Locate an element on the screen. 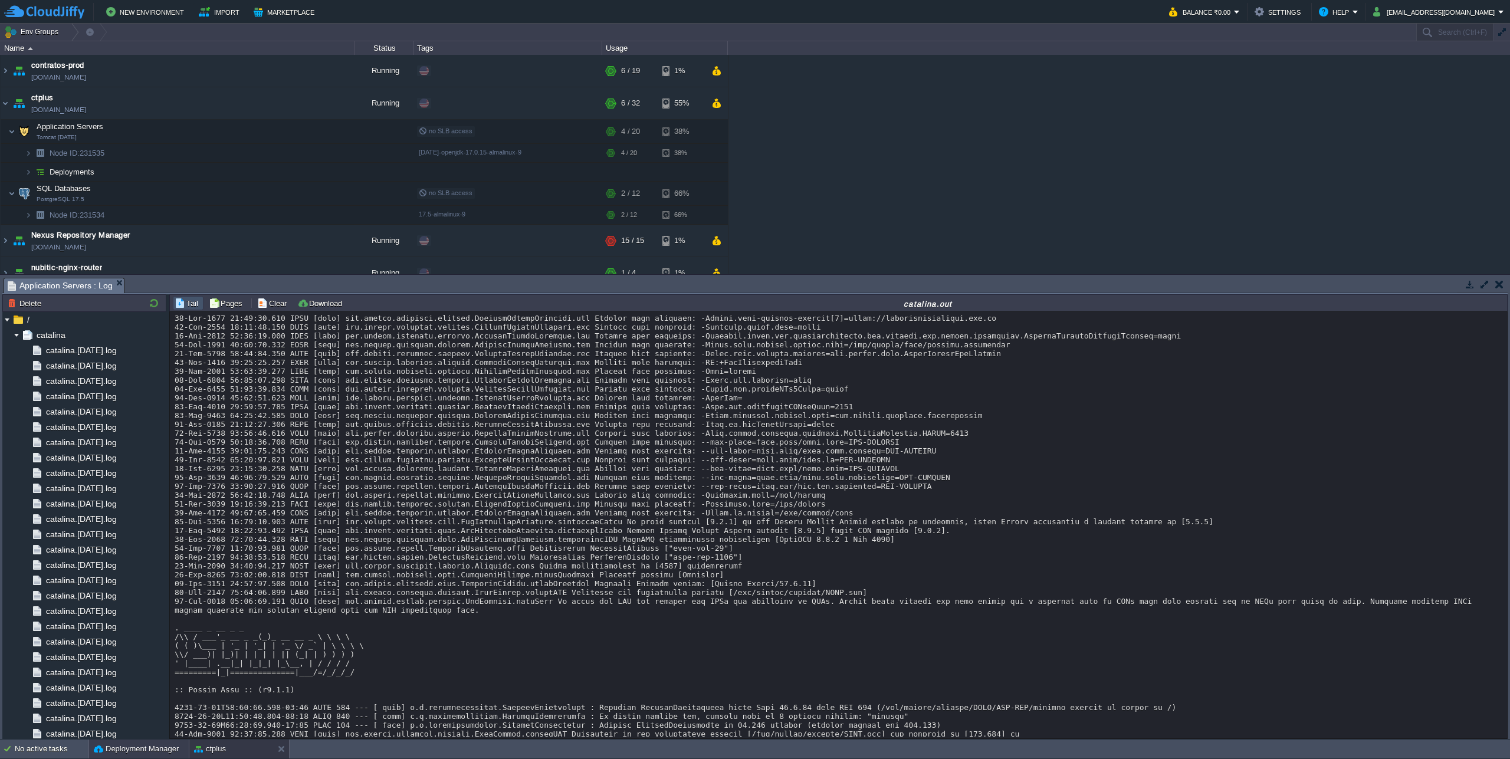  a: catalina is located at coordinates (51, 335).